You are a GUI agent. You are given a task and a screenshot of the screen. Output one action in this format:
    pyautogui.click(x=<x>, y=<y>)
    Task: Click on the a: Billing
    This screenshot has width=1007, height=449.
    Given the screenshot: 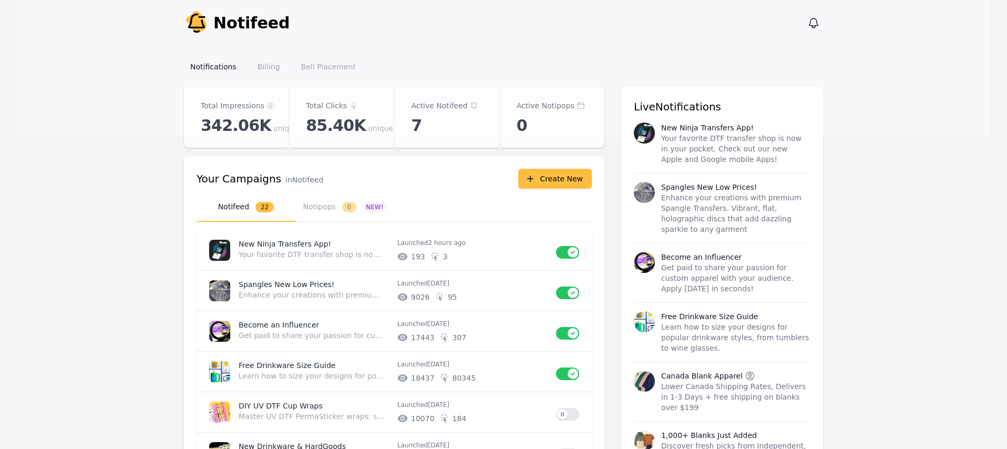 What is the action you would take?
    pyautogui.click(x=269, y=67)
    